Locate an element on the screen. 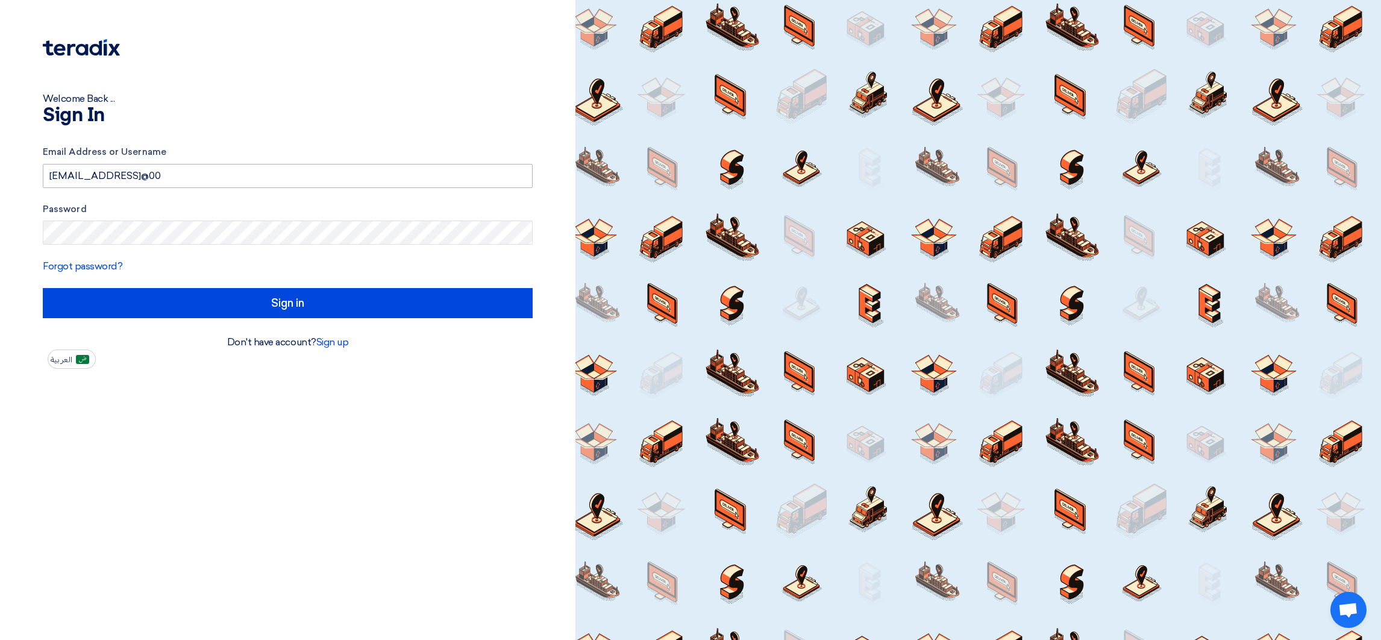 The height and width of the screenshot is (640, 1381). h1: Sign In is located at coordinates (288, 116).